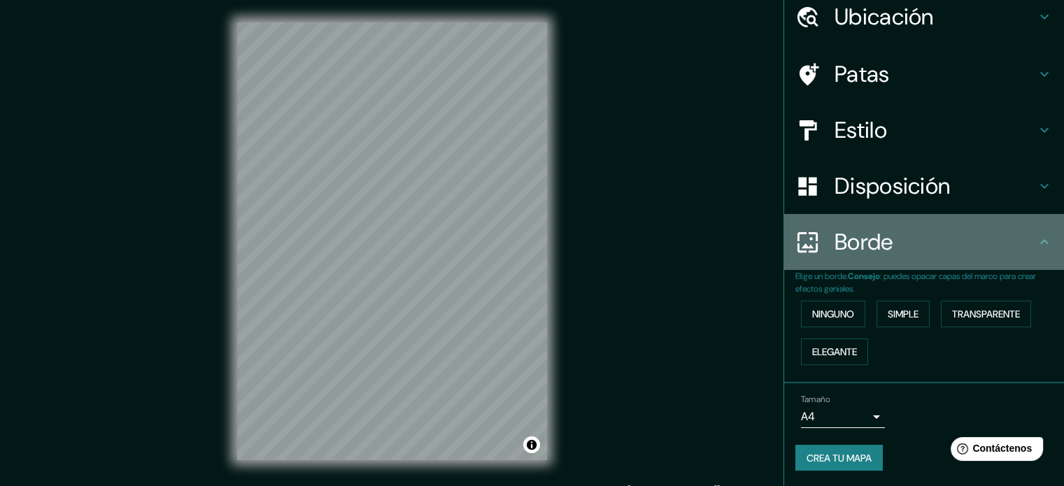  What do you see at coordinates (839, 458) in the screenshot?
I see `button: Crea tu mapa` at bounding box center [839, 458].